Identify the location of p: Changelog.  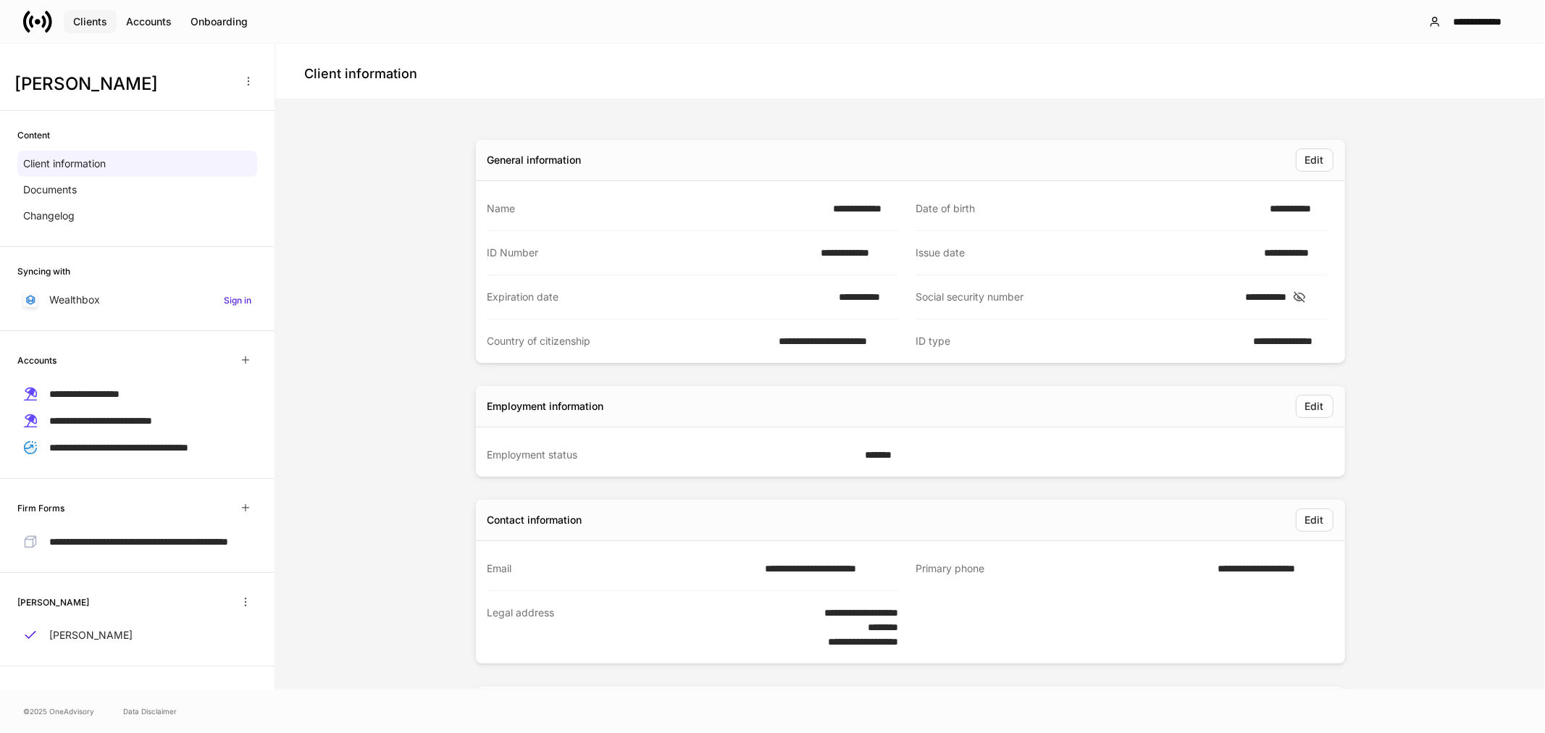
(49, 216).